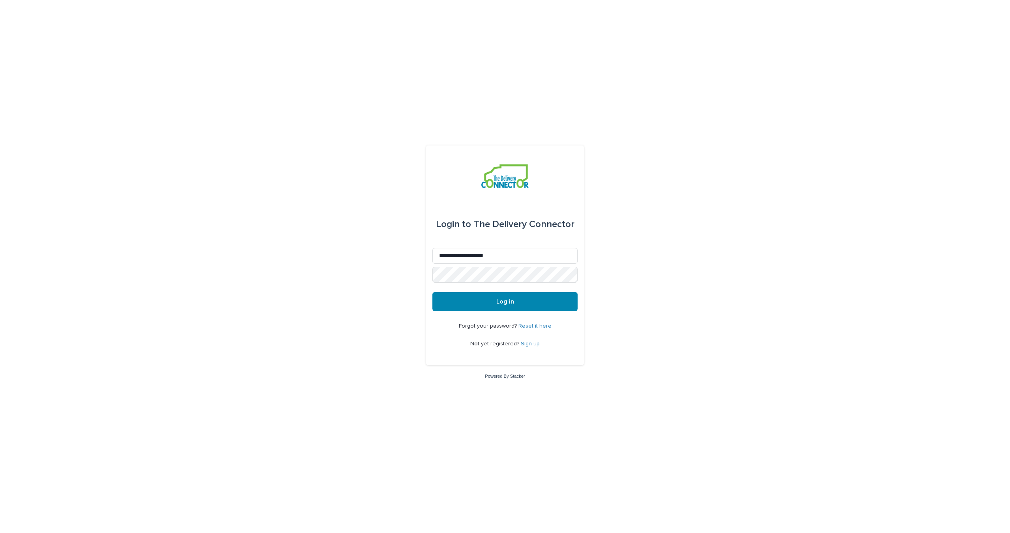  What do you see at coordinates (453, 224) in the screenshot?
I see `span: Login to` at bounding box center [453, 224].